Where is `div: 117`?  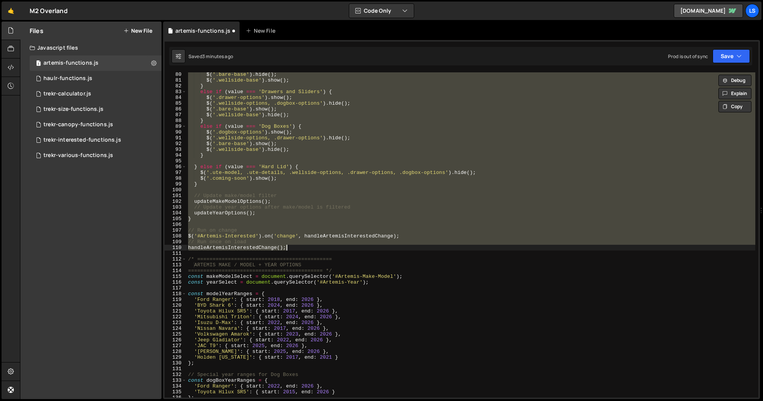 div: 117 is located at coordinates (175, 288).